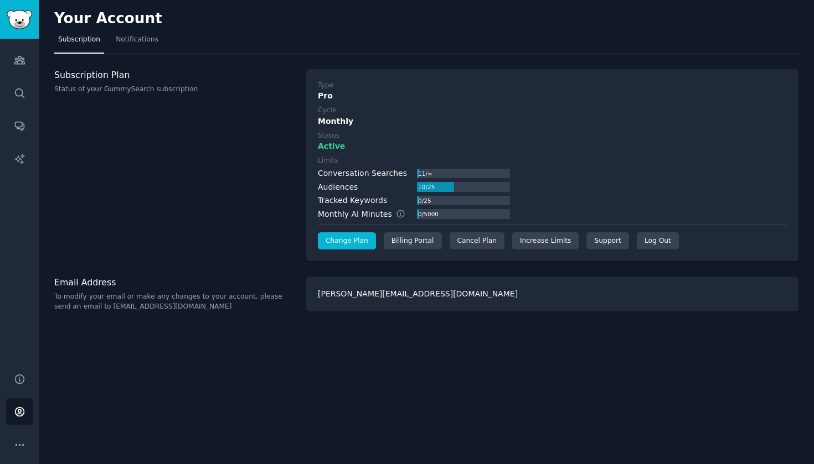  Describe the element at coordinates (327, 111) in the screenshot. I see `div: Cycle` at that location.